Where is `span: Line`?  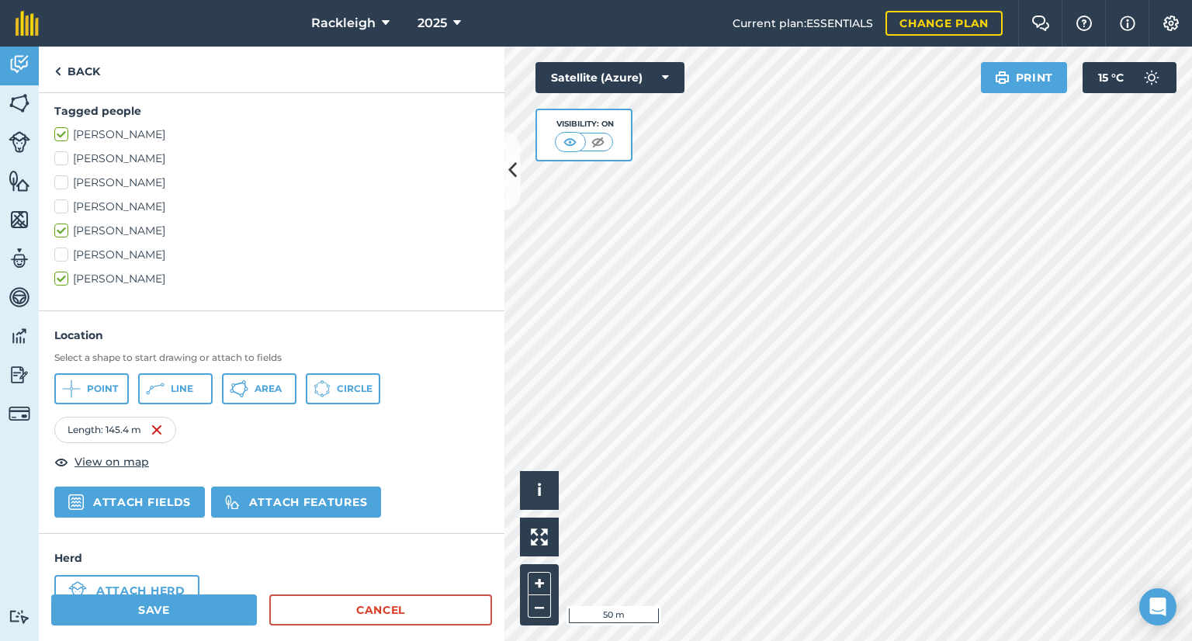
span: Line is located at coordinates (182, 389).